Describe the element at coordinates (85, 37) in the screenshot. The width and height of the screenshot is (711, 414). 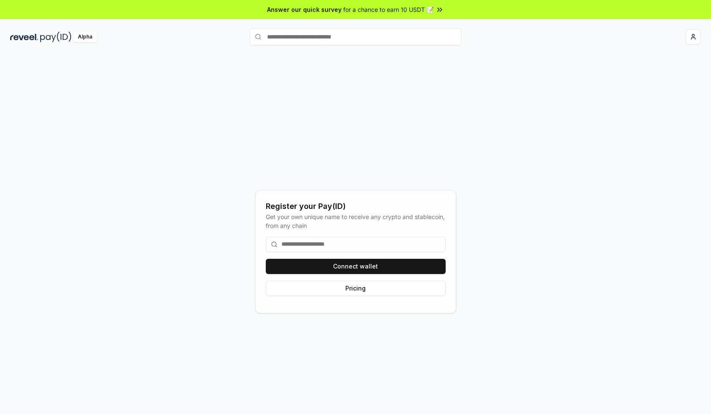
I see `div: Alpha` at that location.